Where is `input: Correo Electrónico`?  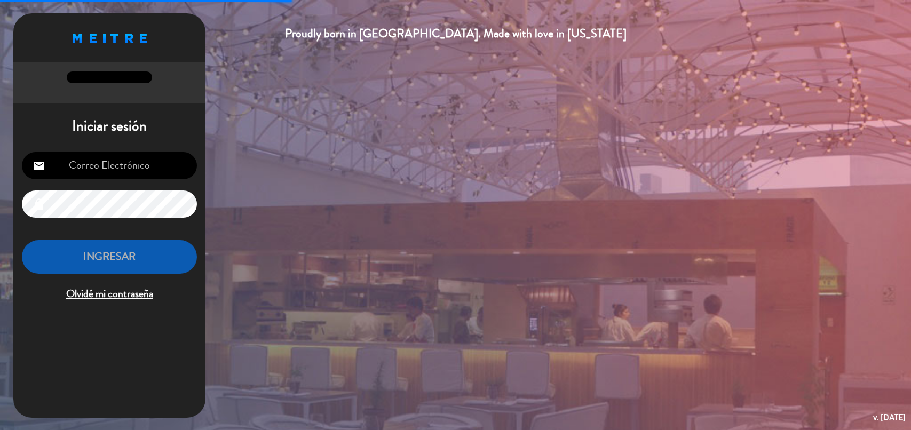
input: Correo Electrónico is located at coordinates (109, 165).